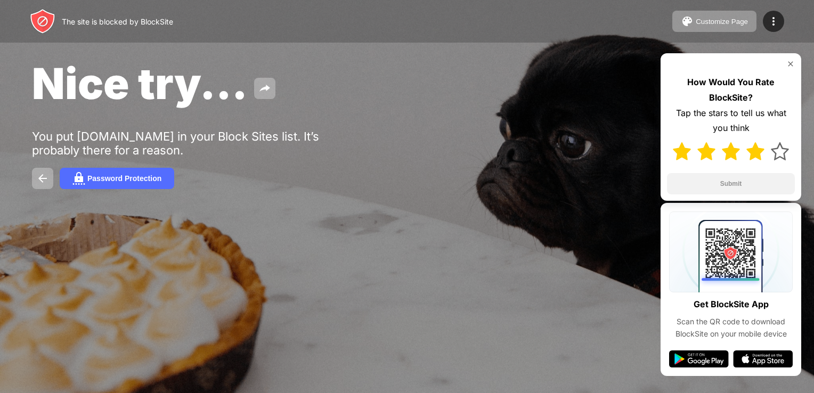  What do you see at coordinates (780, 151) in the screenshot?
I see `img: star.svg` at bounding box center [780, 151].